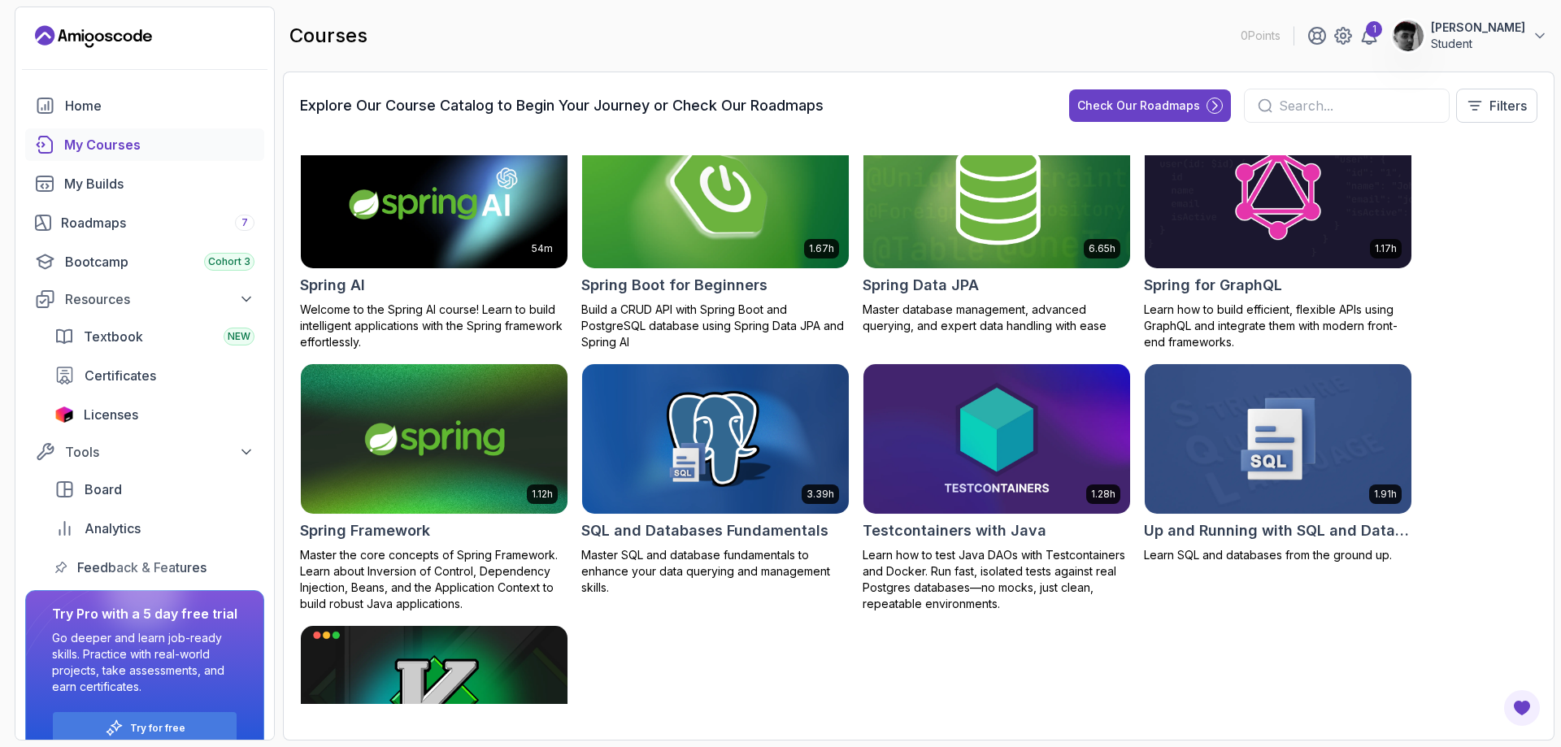  What do you see at coordinates (1369, 36) in the screenshot?
I see `a: 1` at bounding box center [1369, 36].